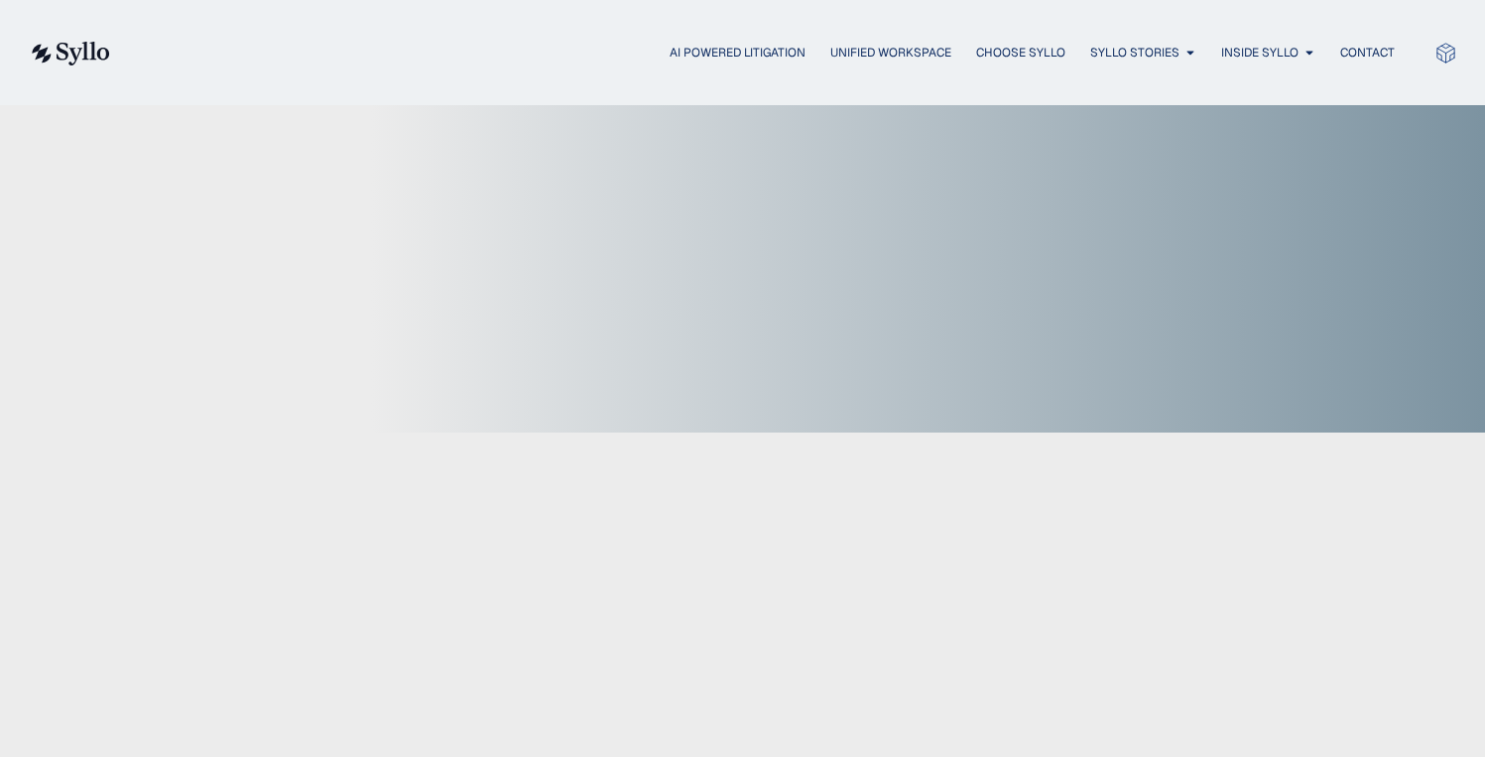 Image resolution: width=1485 pixels, height=757 pixels. Describe the element at coordinates (737, 53) in the screenshot. I see `a: AI Powered Litigation` at that location.